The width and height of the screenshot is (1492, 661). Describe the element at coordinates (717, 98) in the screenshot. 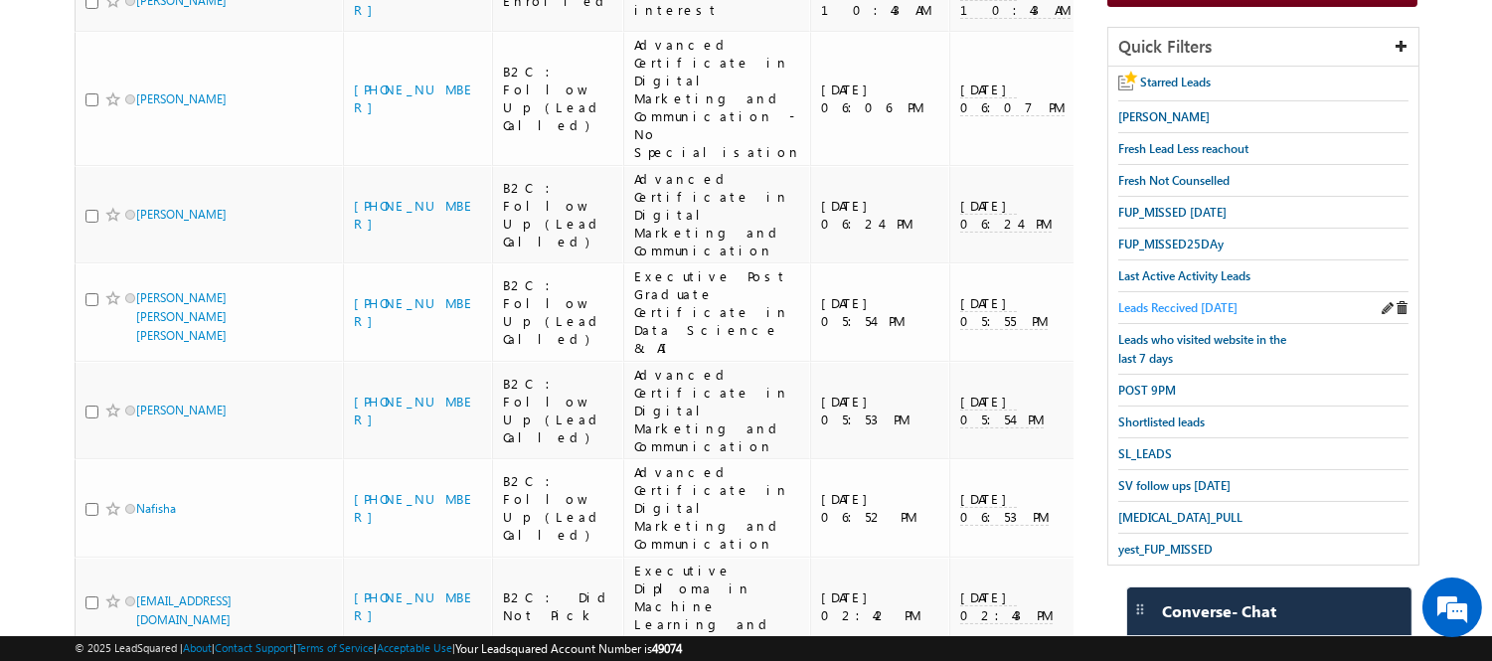

I see `div: Advanced Certificate in Digital Marketing and Communication - No Specialisation` at that location.